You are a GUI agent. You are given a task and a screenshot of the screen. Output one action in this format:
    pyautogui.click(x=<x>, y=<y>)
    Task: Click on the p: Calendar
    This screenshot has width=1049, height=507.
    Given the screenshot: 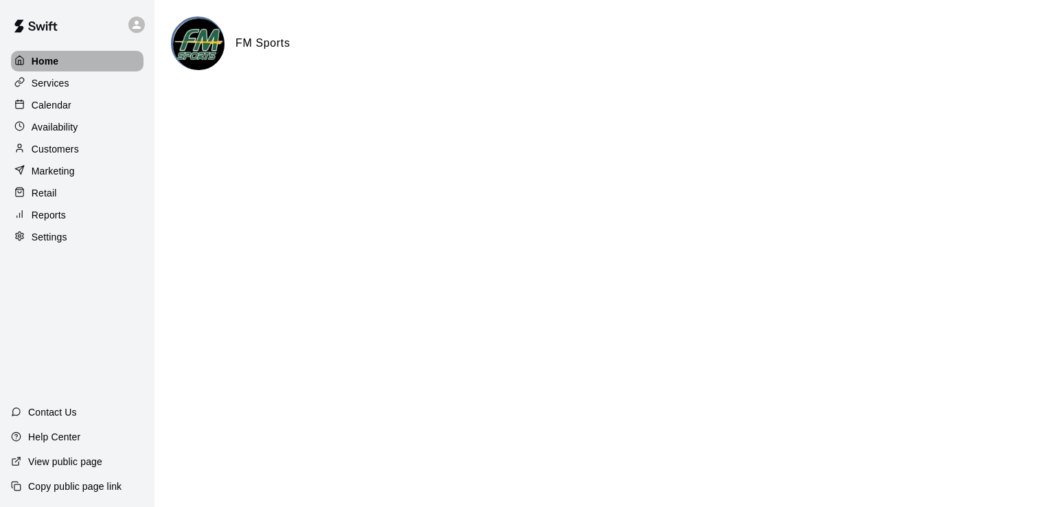 What is the action you would take?
    pyautogui.click(x=51, y=105)
    